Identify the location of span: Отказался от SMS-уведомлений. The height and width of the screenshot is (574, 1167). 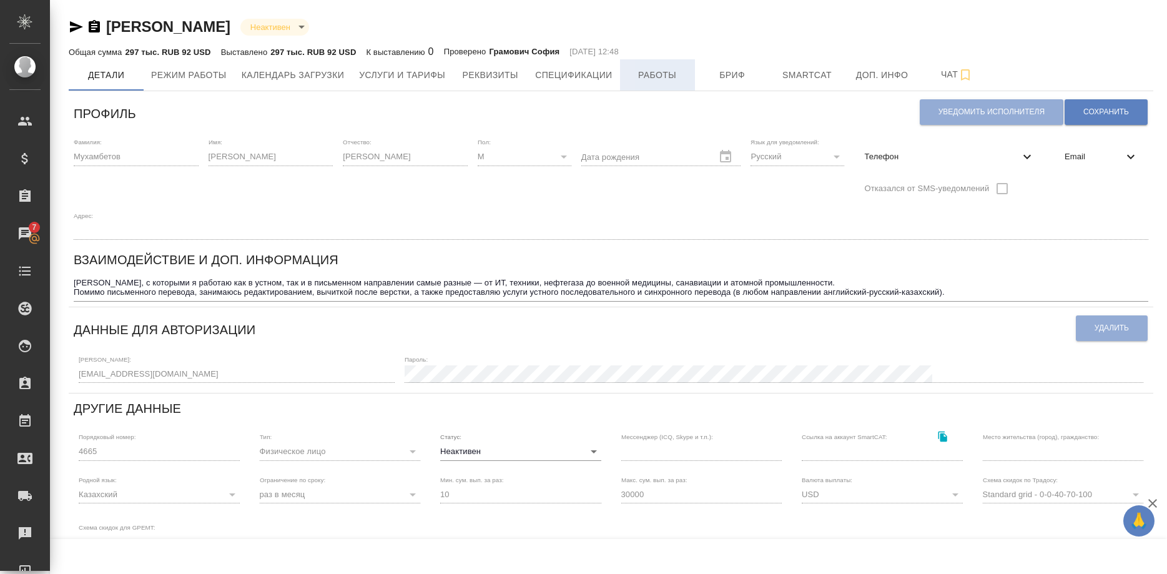
(926, 189).